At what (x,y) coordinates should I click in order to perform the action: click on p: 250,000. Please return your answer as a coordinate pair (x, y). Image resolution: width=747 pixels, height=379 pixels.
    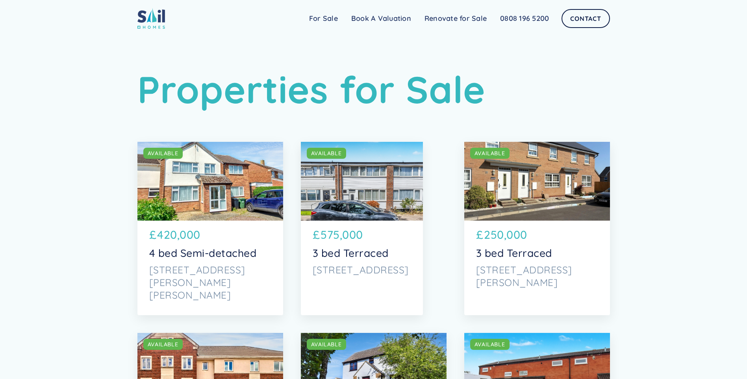
    Looking at the image, I should click on (506, 235).